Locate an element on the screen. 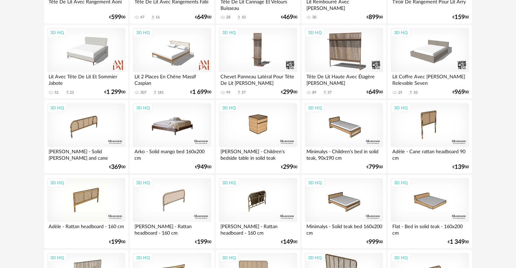 Image resolution: width=516 pixels, height=268 pixels. span: 599 is located at coordinates (116, 17).